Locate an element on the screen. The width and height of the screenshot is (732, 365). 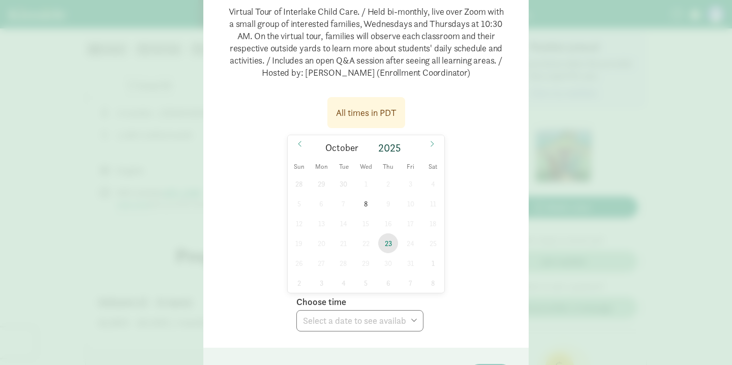
span: October 8, 2025 is located at coordinates (366, 203).